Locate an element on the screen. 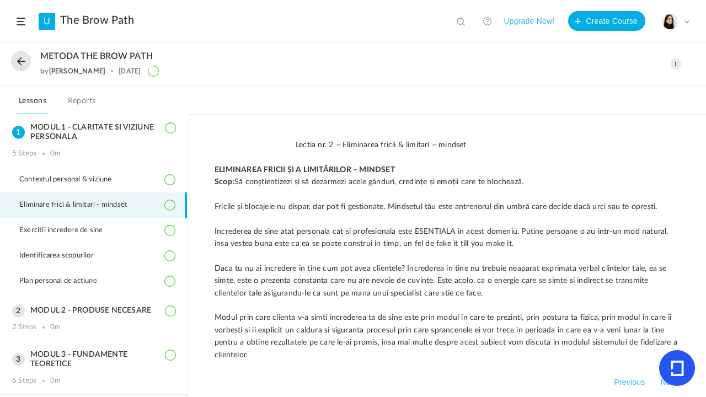 Image resolution: width=706 pixels, height=397 pixels. span: Lectia nr. 2 – Eliminarea fricii & limitari – mindset is located at coordinates (381, 145).